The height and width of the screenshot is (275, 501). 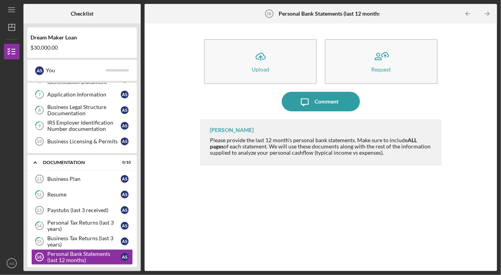 I want to click on div: Application Information, so click(x=84, y=95).